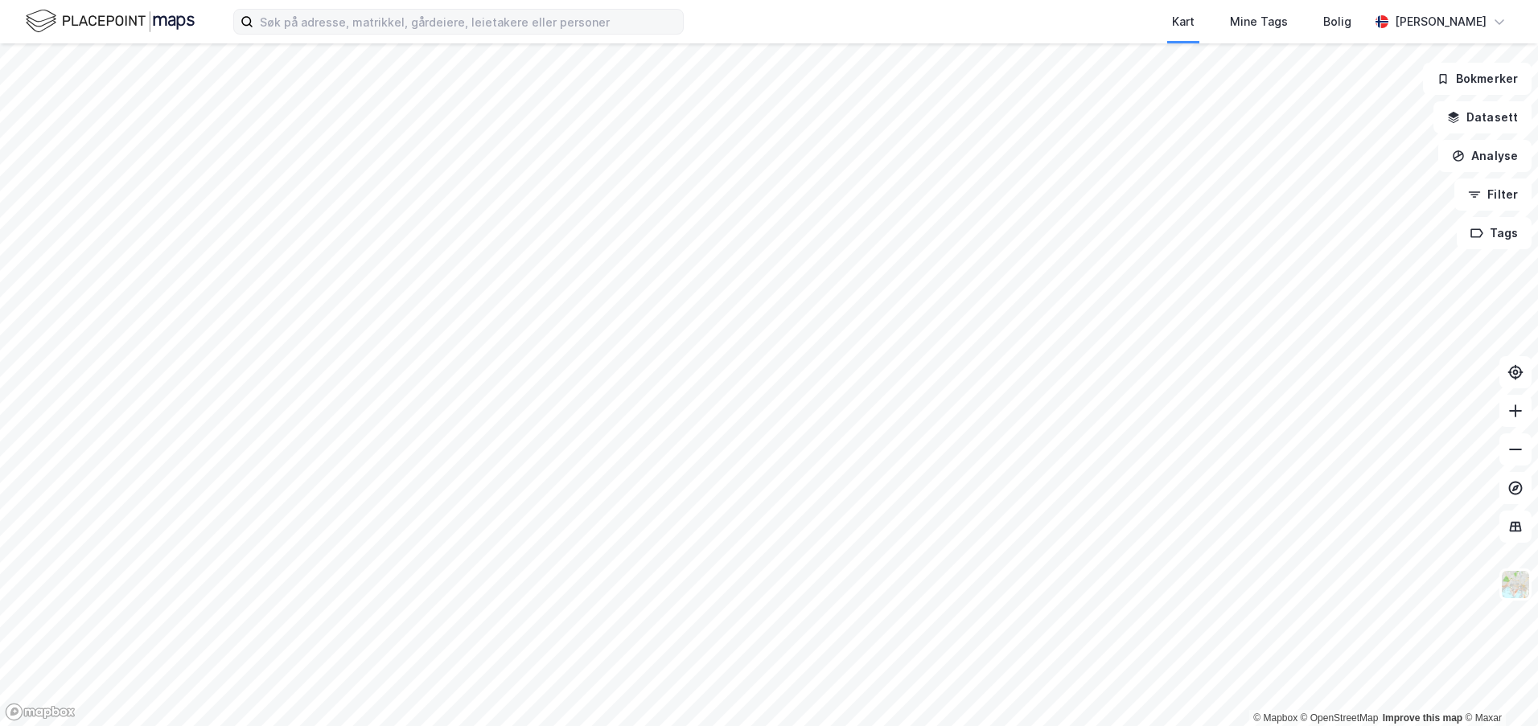 The height and width of the screenshot is (726, 1538). Describe the element at coordinates (1275, 718) in the screenshot. I see `a: Mapbox` at that location.